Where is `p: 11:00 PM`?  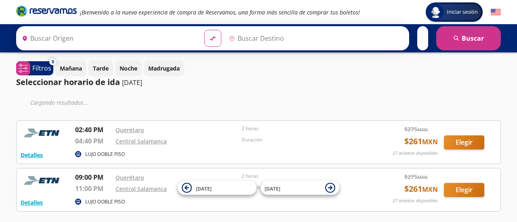
p: 11:00 PM is located at coordinates (93, 189).